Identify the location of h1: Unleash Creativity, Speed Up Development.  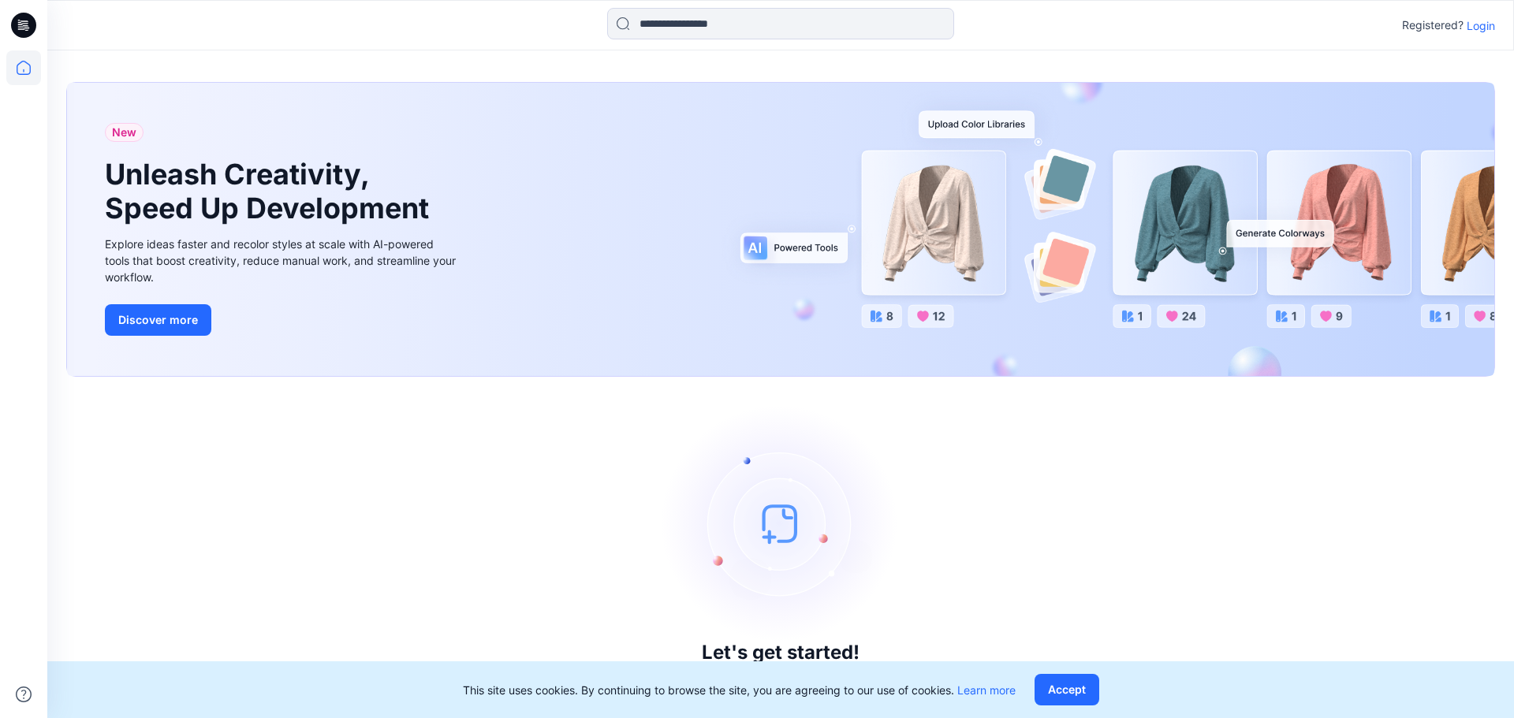
(271, 192).